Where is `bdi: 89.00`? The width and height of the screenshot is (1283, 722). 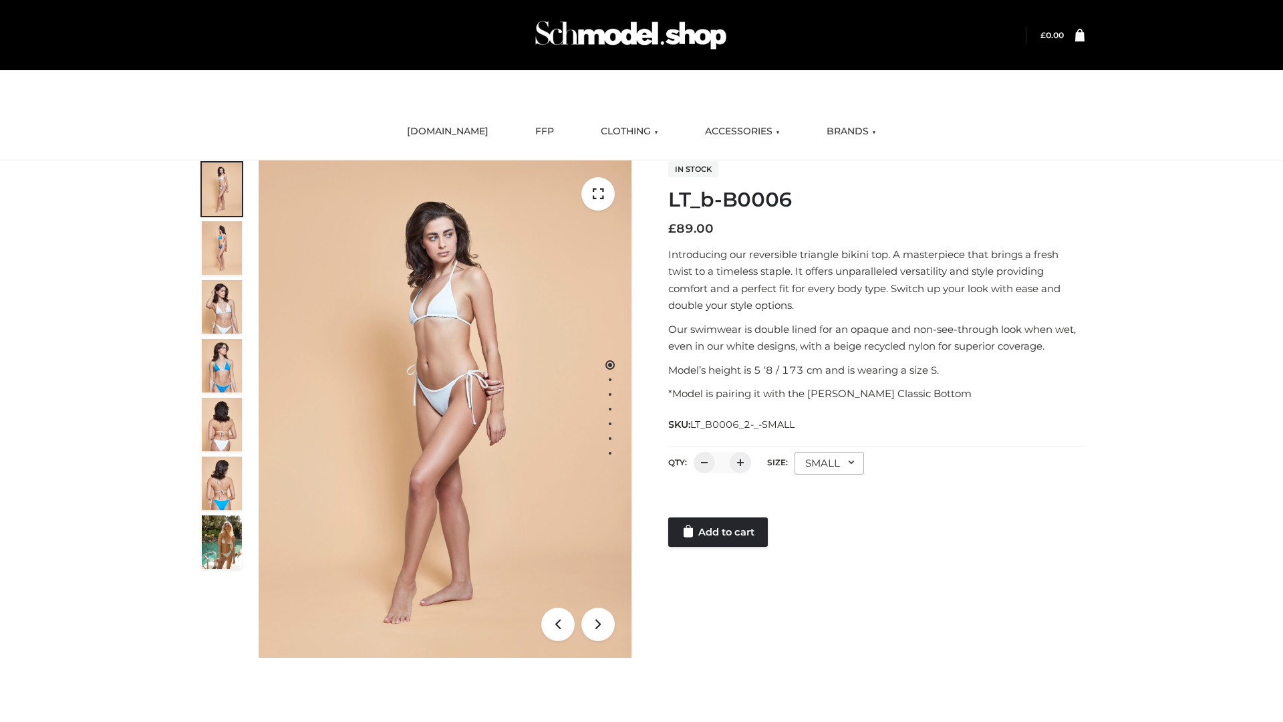 bdi: 89.00 is located at coordinates (691, 229).